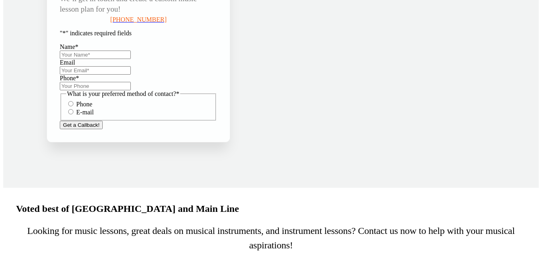 This screenshot has height=254, width=542. I want to click on input: Your Name*, so click(95, 55).